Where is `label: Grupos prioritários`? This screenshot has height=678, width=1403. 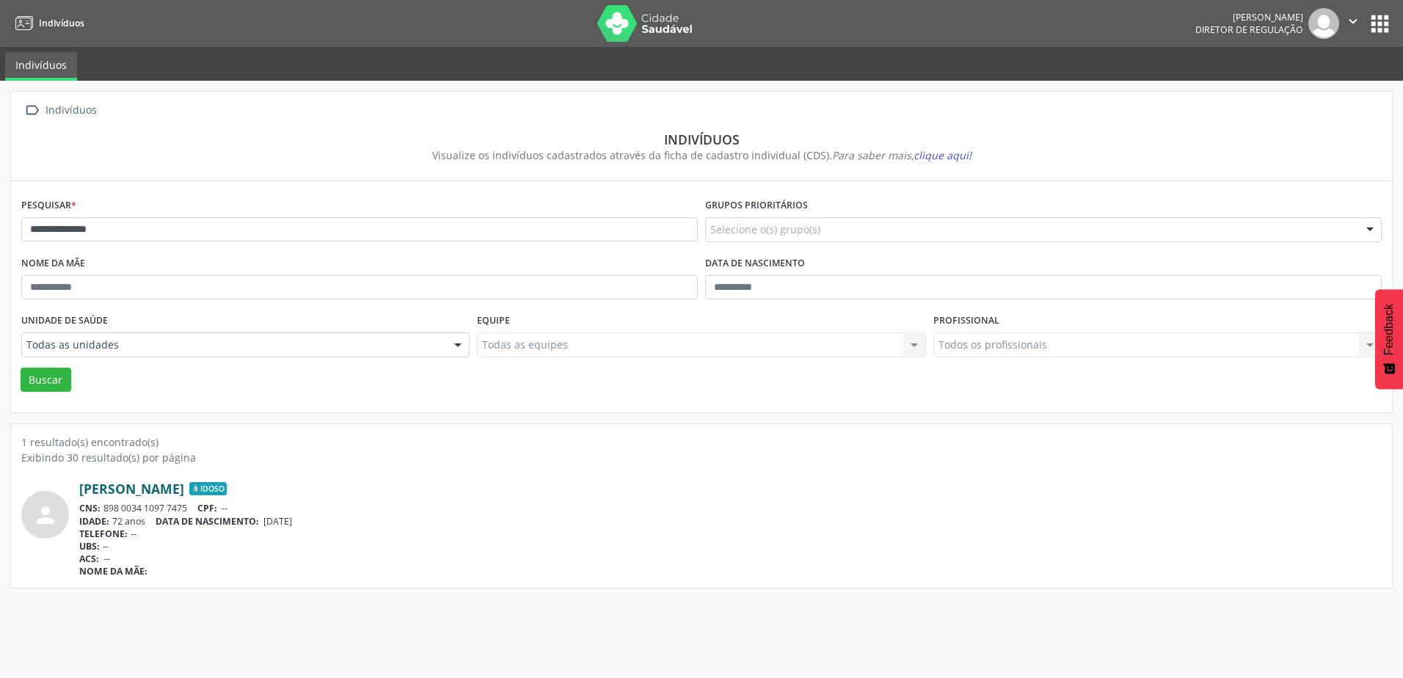
label: Grupos prioritários is located at coordinates (757, 206).